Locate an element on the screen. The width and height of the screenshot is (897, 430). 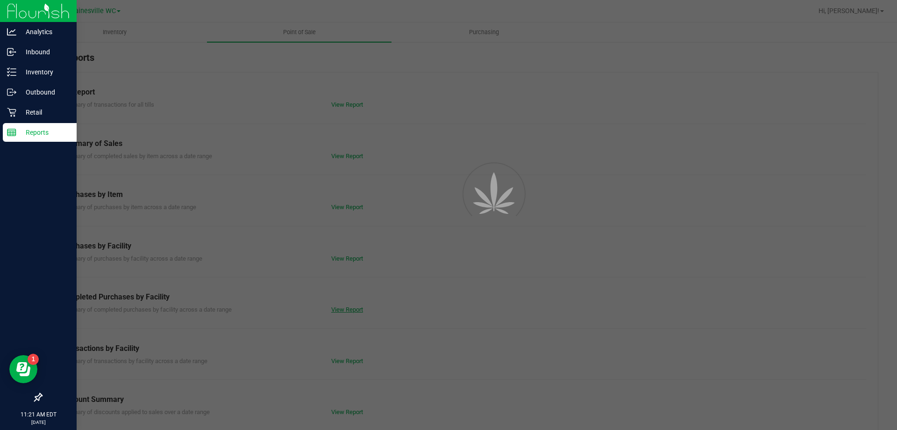
p: Inbound is located at coordinates (44, 52).